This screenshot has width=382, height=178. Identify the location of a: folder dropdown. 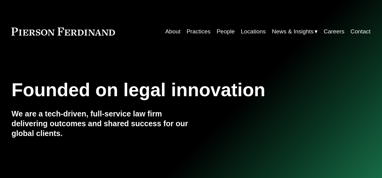
(294, 32).